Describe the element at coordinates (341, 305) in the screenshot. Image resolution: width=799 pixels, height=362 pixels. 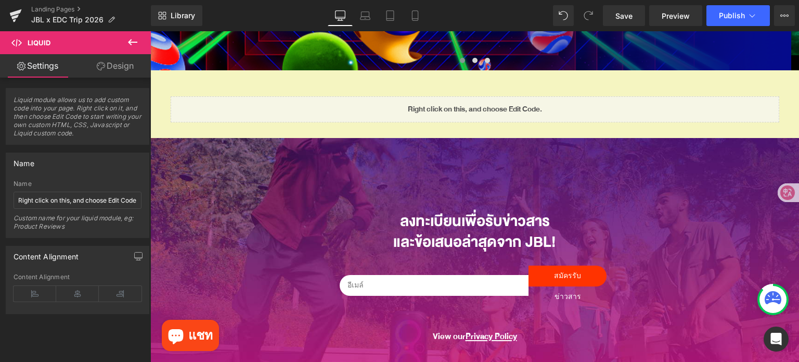
I see `u: Privacy Policy` at that location.